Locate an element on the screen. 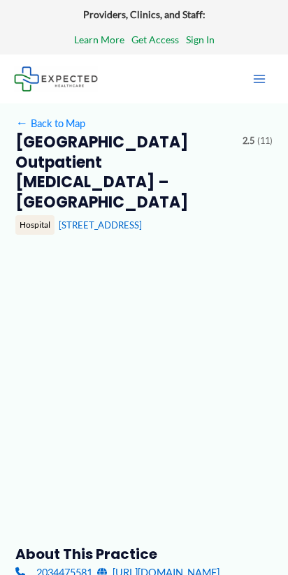 This screenshot has height=575, width=288. button: Main menu toggle is located at coordinates (259, 79).